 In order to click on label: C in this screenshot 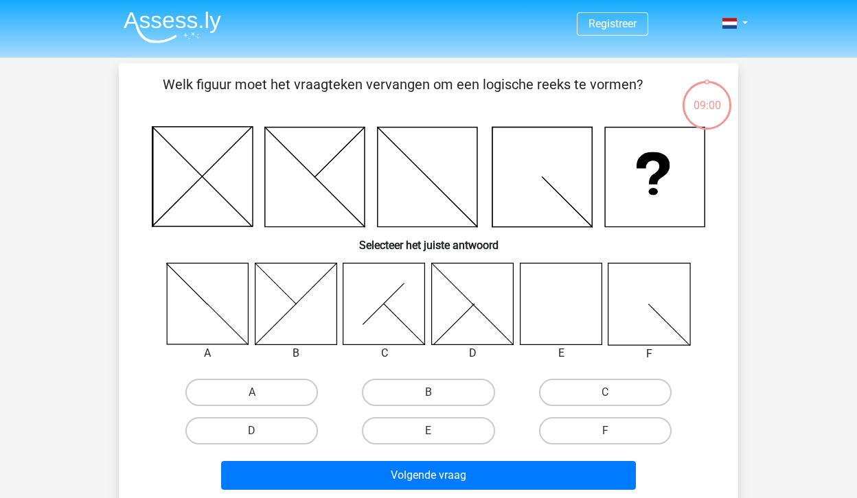, I will do `click(605, 393)`.